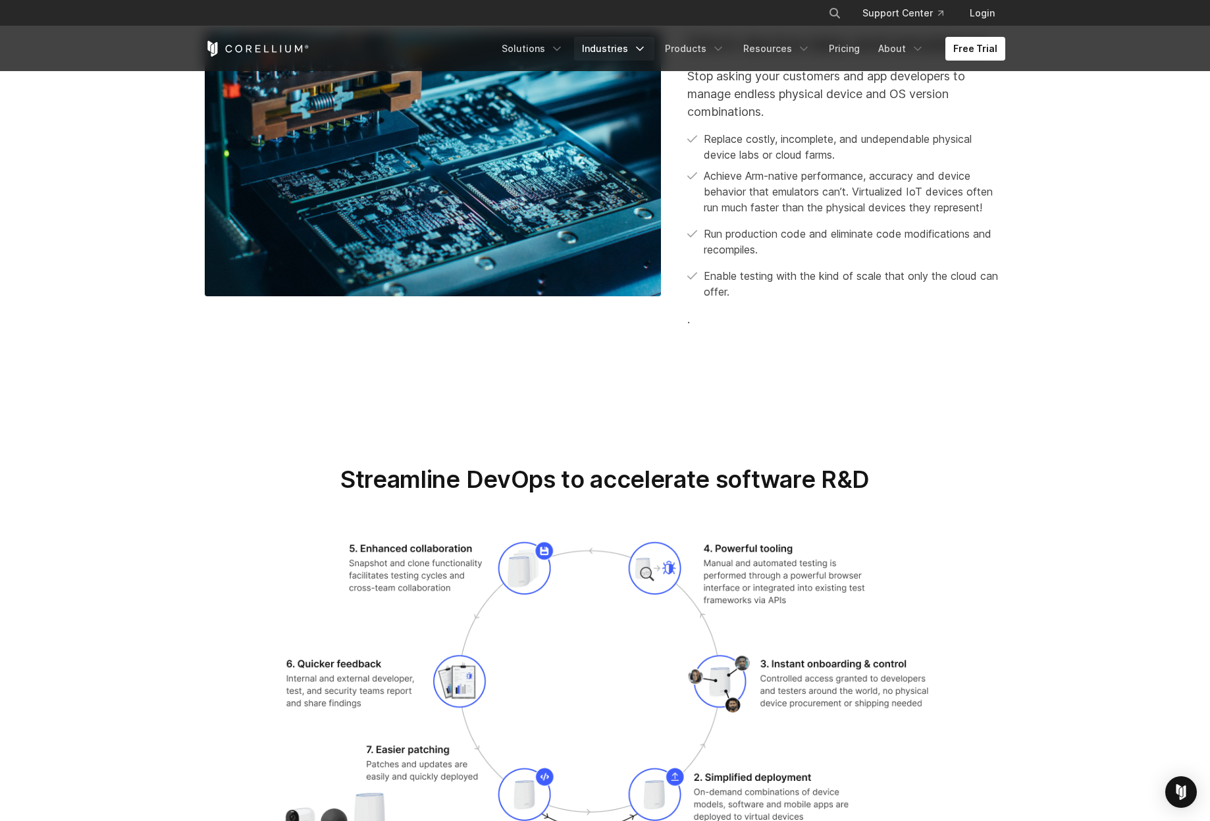 The height and width of the screenshot is (821, 1210). Describe the element at coordinates (532, 49) in the screenshot. I see `a: Solutions` at that location.